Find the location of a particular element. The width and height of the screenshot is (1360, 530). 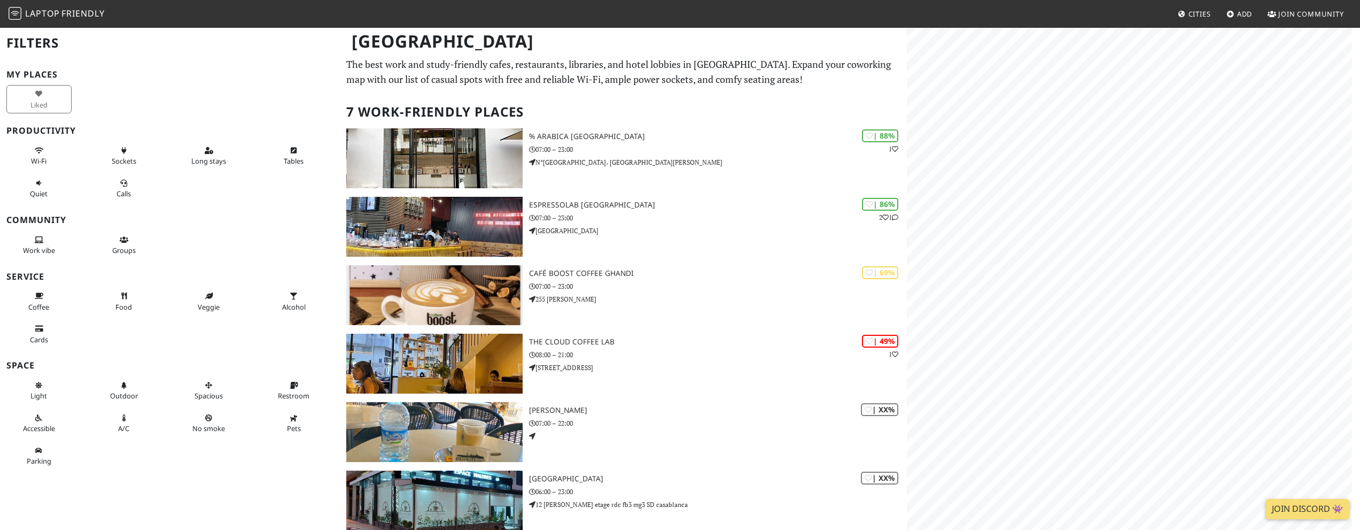

button: A/C is located at coordinates (124, 423).